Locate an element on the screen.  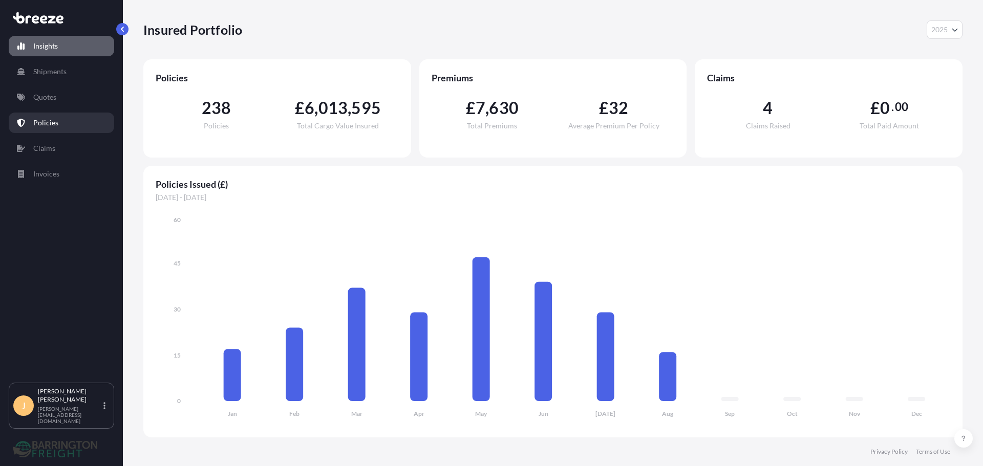
tspan: 45 is located at coordinates (177, 263).